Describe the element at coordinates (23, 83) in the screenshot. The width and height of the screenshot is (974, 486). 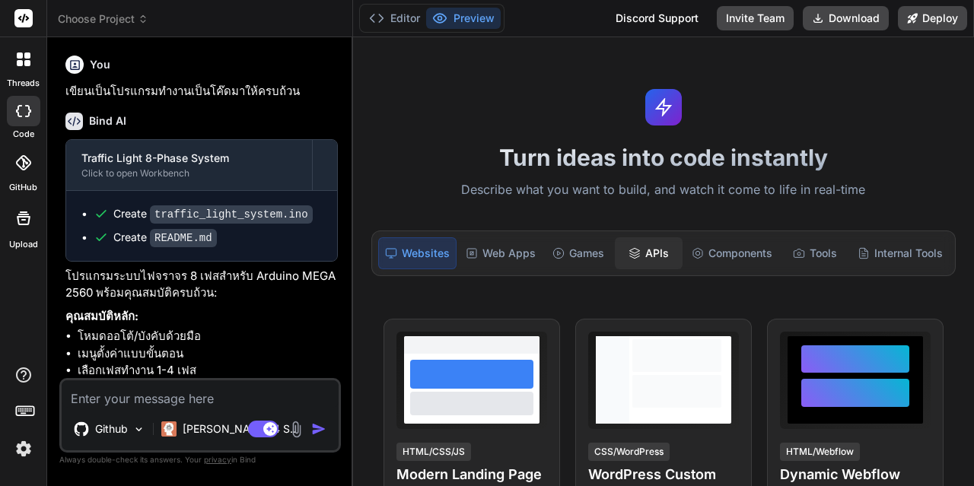
I see `label: threads` at that location.